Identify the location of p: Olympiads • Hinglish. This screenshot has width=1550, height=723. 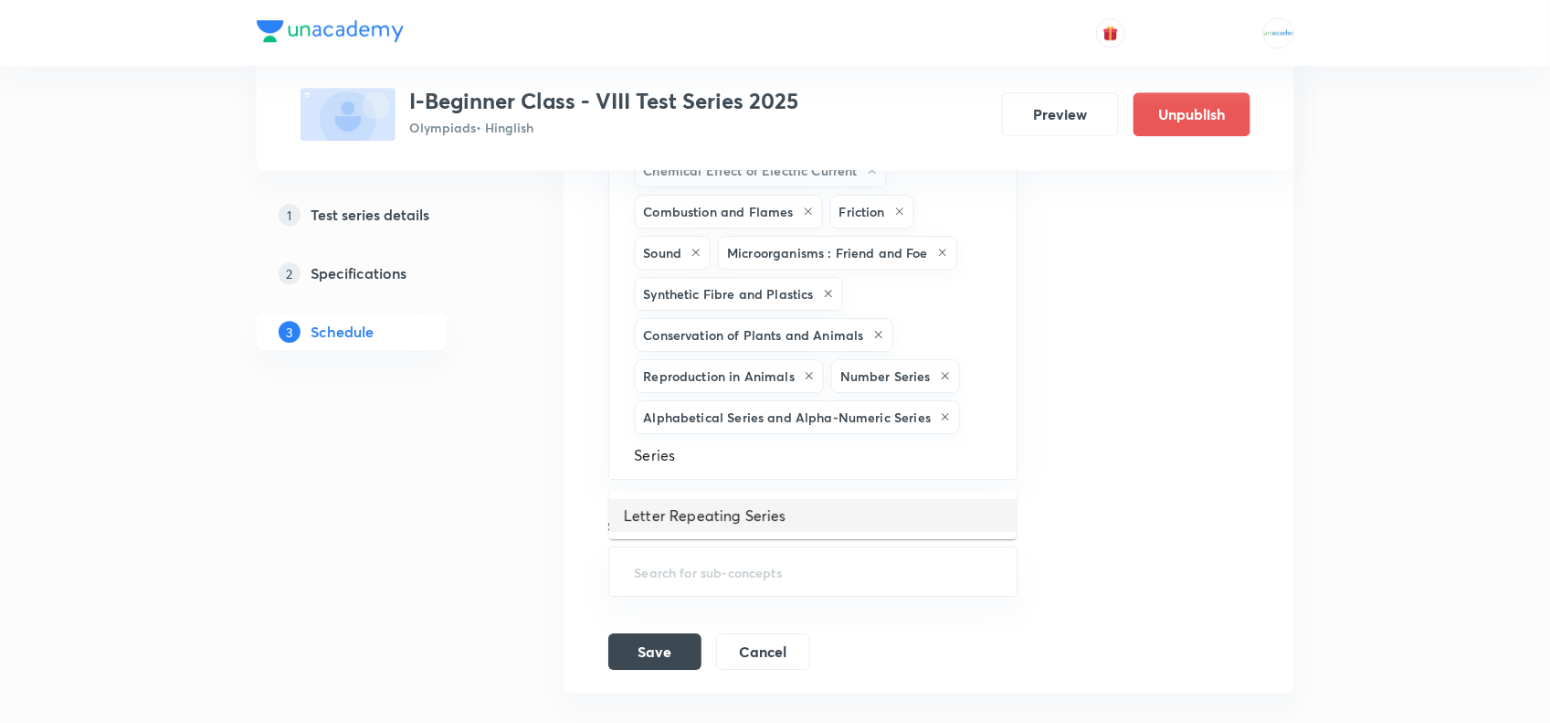
(605, 127).